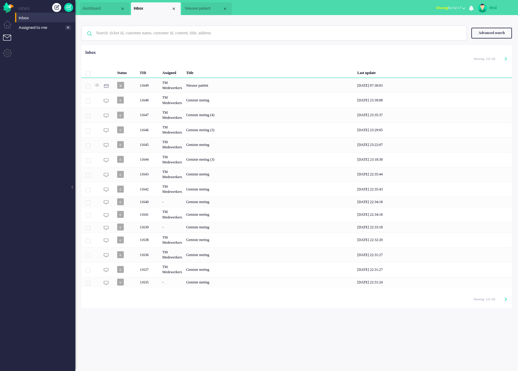 The image size is (518, 371). I want to click on span: Nieuwe patiënt, so click(204, 8).